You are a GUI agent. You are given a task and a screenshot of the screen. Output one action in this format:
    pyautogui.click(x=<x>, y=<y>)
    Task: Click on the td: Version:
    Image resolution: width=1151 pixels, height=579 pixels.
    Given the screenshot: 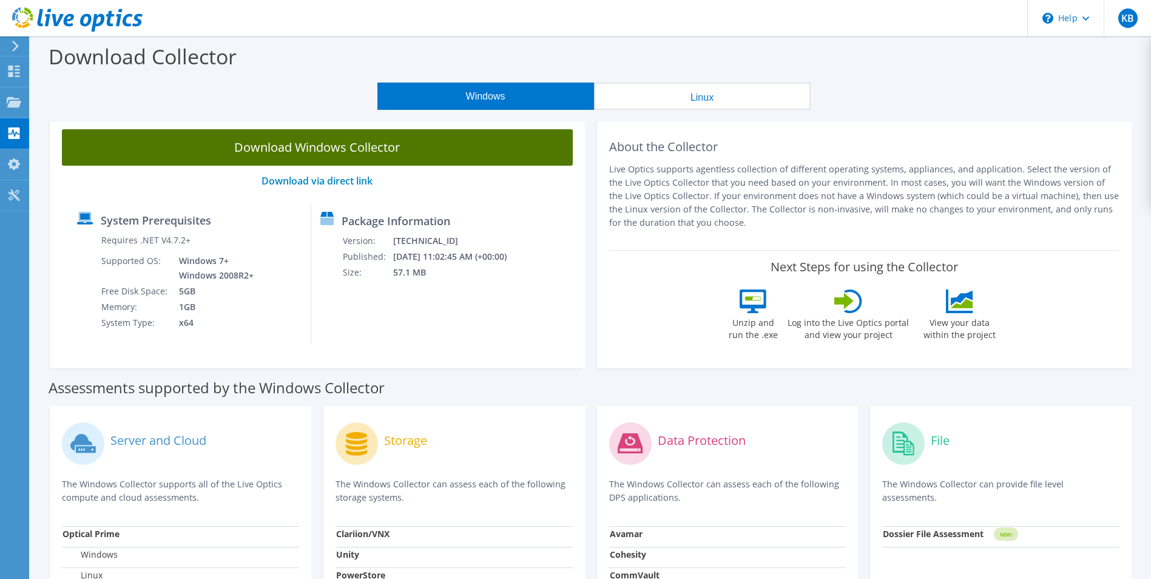 What is the action you would take?
    pyautogui.click(x=367, y=241)
    